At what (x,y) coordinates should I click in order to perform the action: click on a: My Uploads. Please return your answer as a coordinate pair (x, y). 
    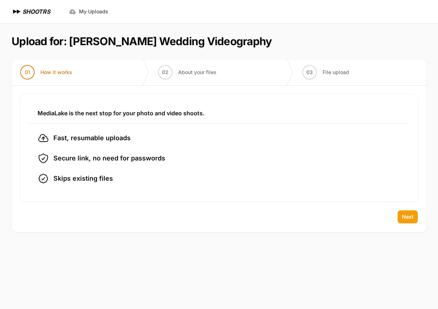
    Looking at the image, I should click on (88, 12).